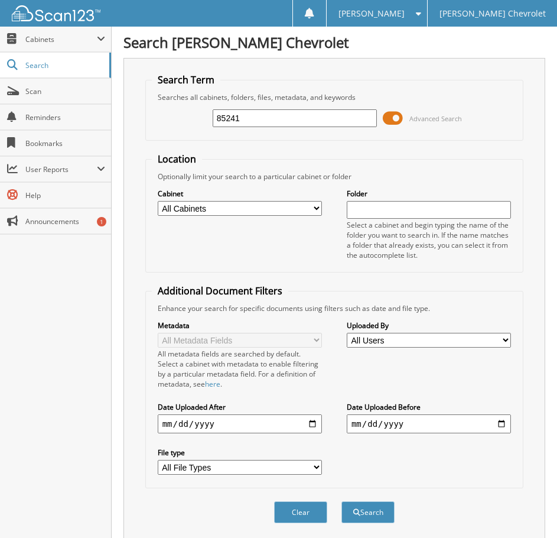 Image resolution: width=557 pixels, height=538 pixels. I want to click on img: scan123-logo-white.svg, so click(56, 13).